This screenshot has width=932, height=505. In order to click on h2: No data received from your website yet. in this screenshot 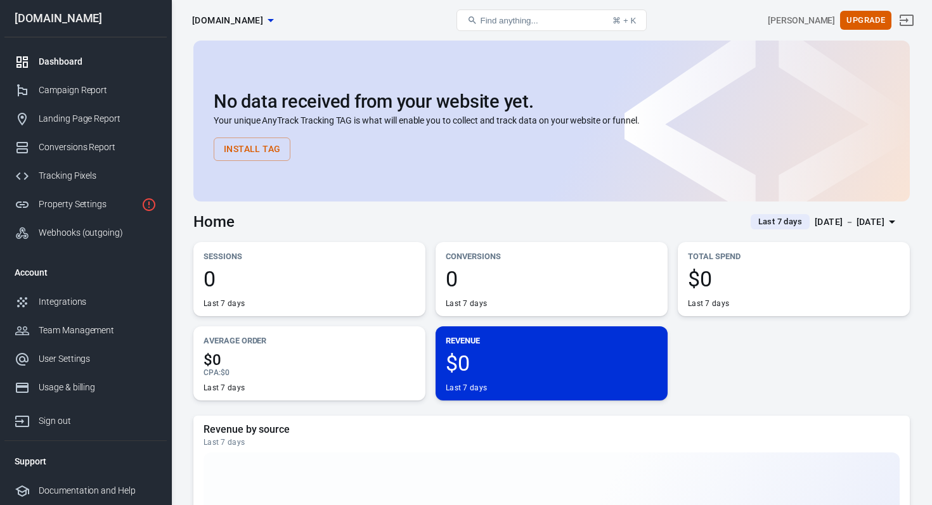, I will do `click(552, 101)`.